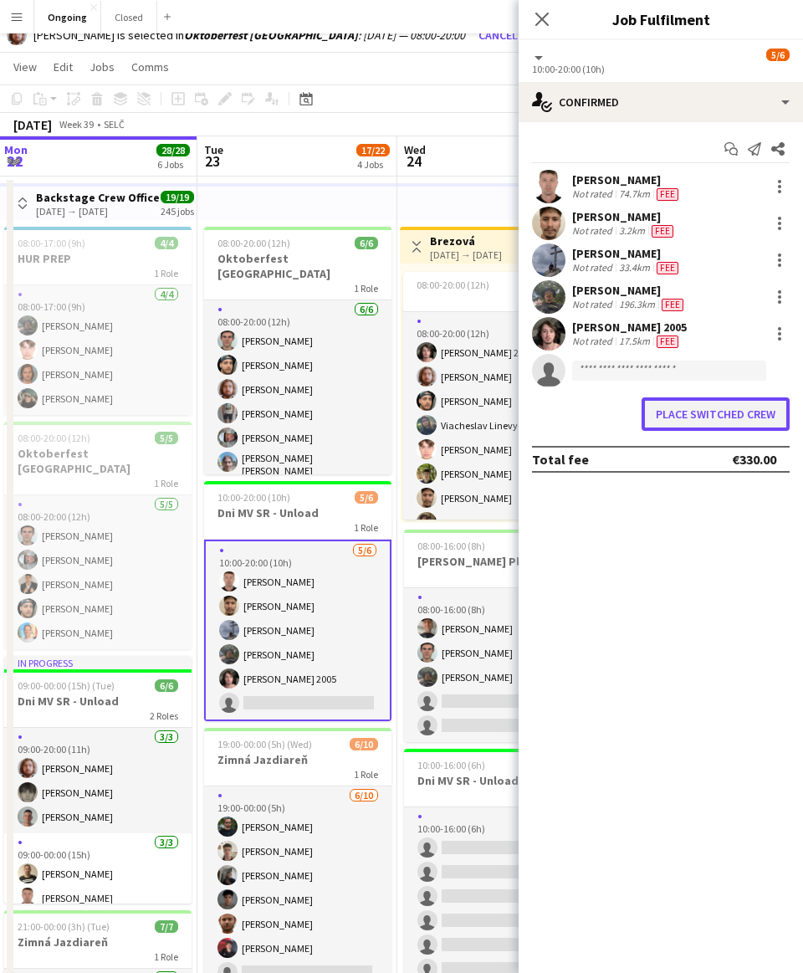 The width and height of the screenshot is (803, 973). Describe the element at coordinates (177, 197) in the screenshot. I see `span: 19/19` at that location.